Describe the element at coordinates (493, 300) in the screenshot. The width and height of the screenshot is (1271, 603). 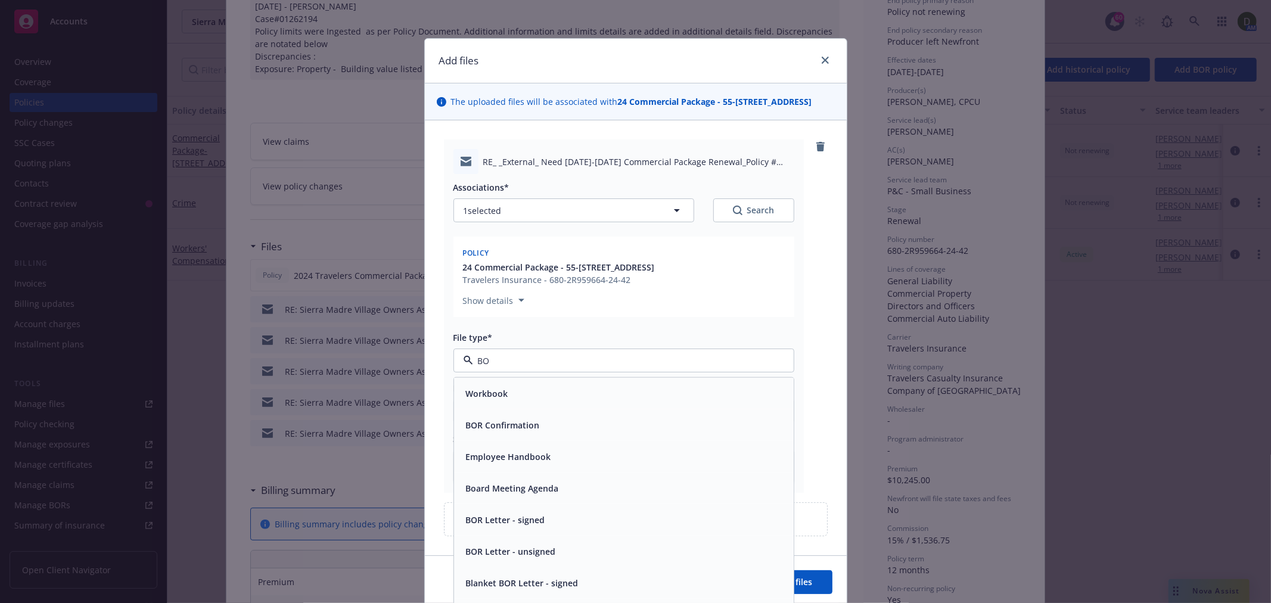
I see `button: Show details` at that location.